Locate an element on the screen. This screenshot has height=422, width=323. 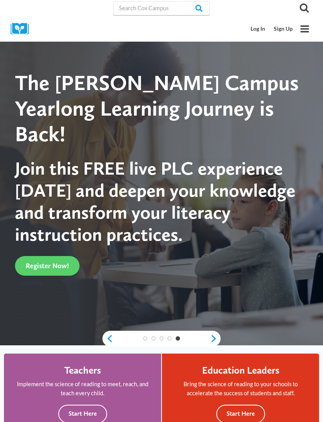
button: Open menu is located at coordinates (304, 29).